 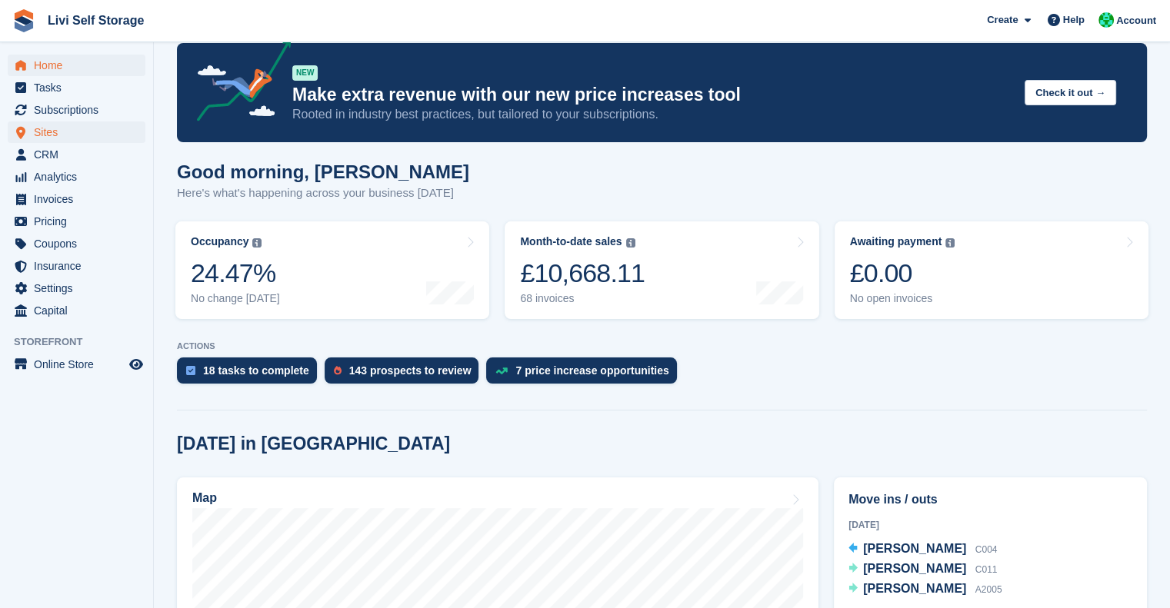 What do you see at coordinates (80, 288) in the screenshot?
I see `span: Settings` at bounding box center [80, 288].